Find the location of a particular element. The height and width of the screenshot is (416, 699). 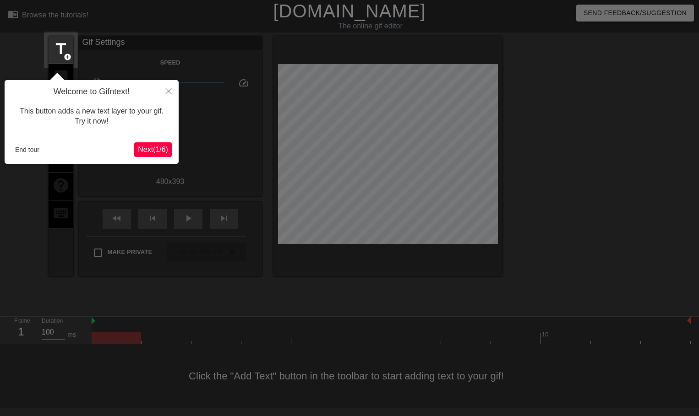

button: Close is located at coordinates (169, 91).